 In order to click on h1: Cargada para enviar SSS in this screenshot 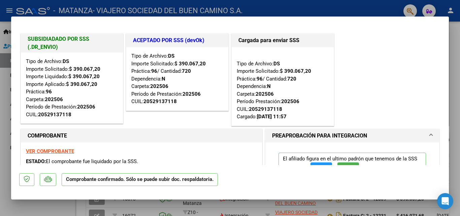, I will do `click(283, 40)`.